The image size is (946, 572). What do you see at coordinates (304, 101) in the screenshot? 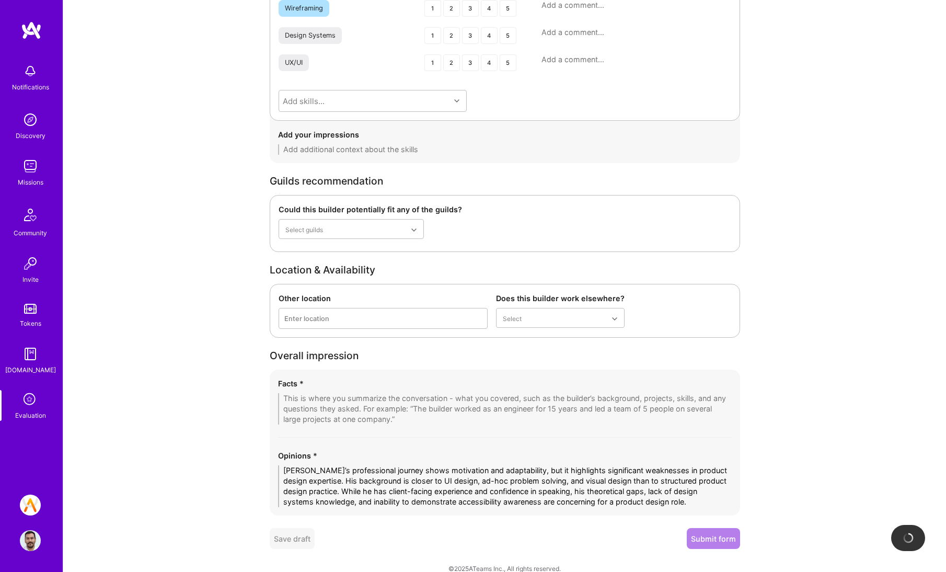
I see `div: Add skills...` at bounding box center [304, 101].